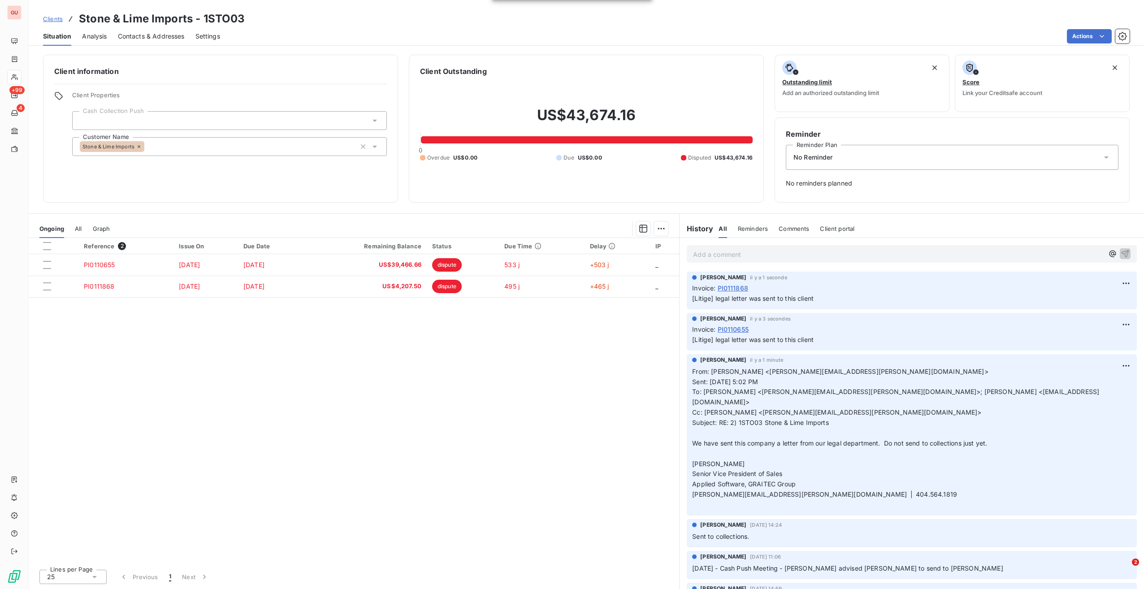 This screenshot has height=589, width=1144. What do you see at coordinates (463, 246) in the screenshot?
I see `div: Status` at bounding box center [463, 246].